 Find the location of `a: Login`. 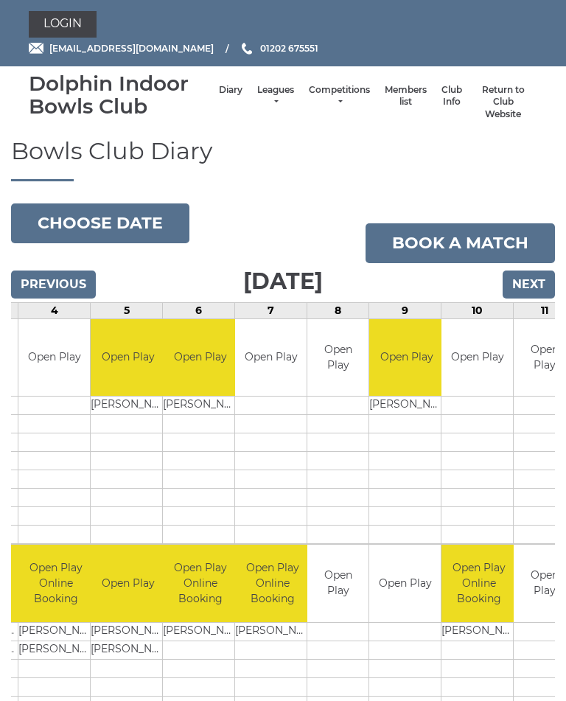

a: Login is located at coordinates (63, 24).